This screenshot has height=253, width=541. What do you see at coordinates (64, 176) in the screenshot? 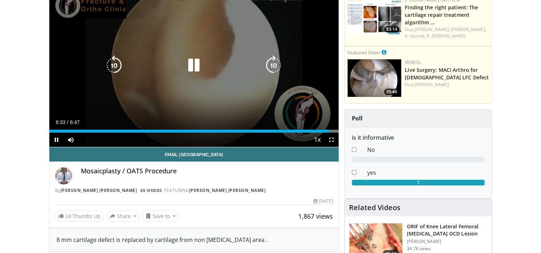
I see `img: Avatar` at bounding box center [64, 176].